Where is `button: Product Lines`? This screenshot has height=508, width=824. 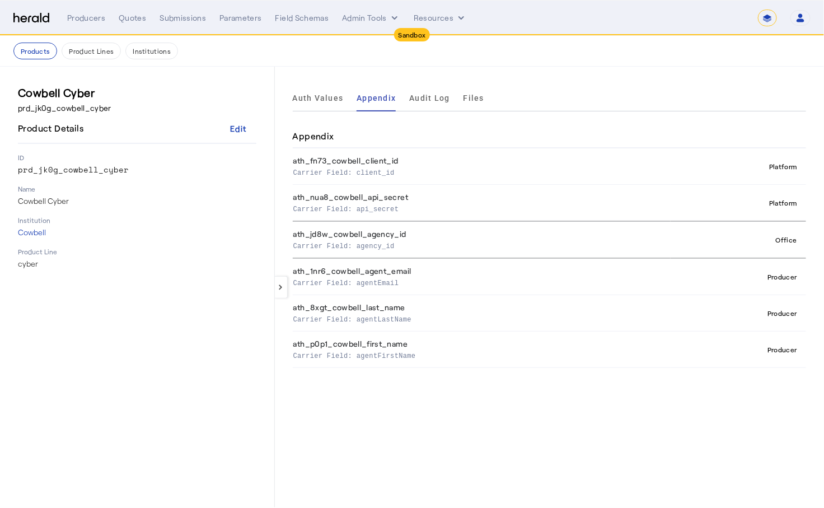
button: Product Lines is located at coordinates (91, 51).